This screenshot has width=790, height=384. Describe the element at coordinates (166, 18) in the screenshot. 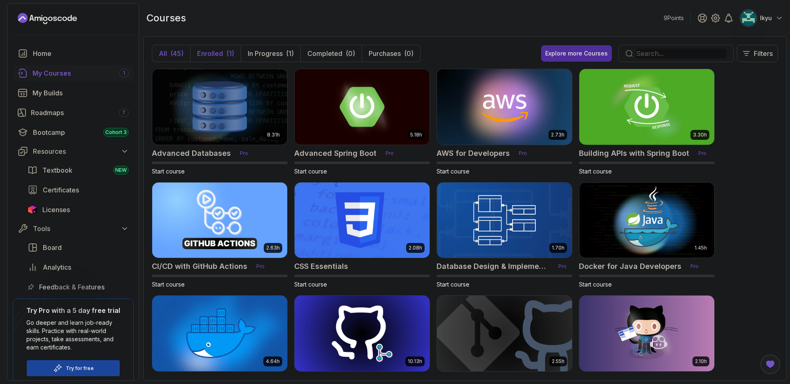

I see `h2: courses` at that location.